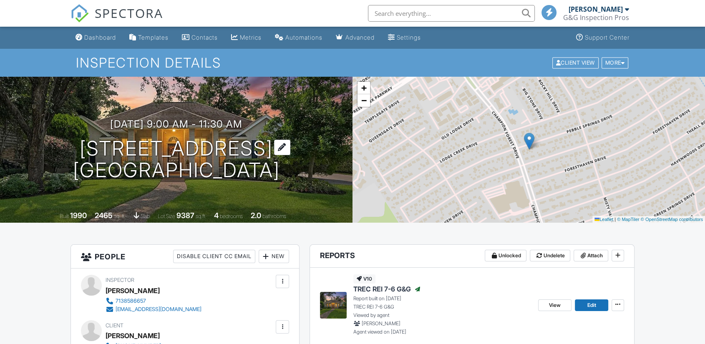 The height and width of the screenshot is (344, 705). What do you see at coordinates (615, 63) in the screenshot?
I see `div: More` at bounding box center [615, 63].